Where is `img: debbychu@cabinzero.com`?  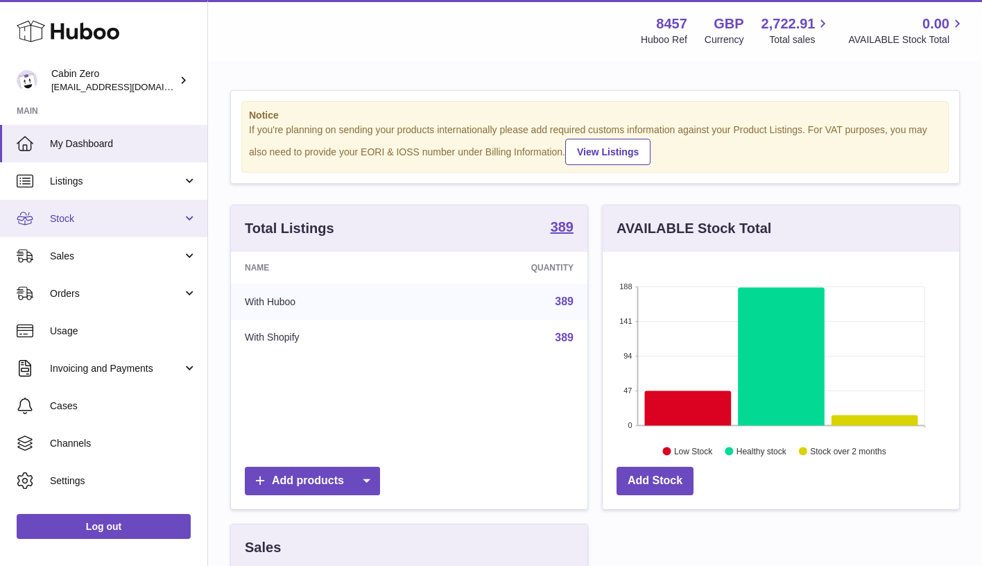 img: debbychu@cabinzero.com is located at coordinates (27, 80).